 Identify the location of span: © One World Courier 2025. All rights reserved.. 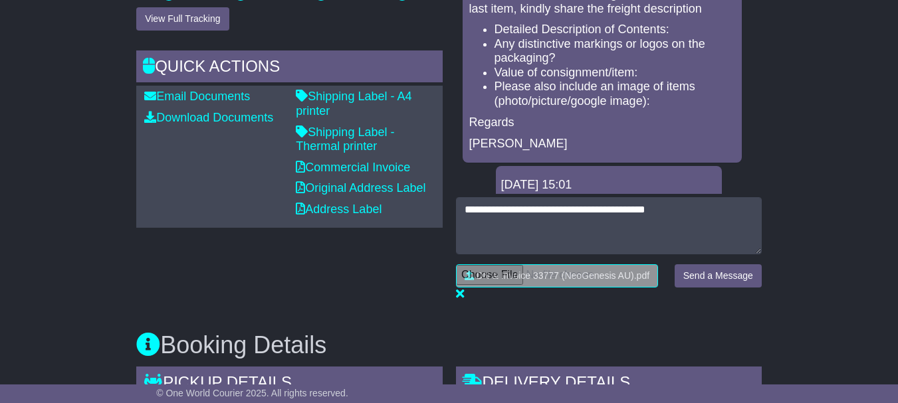
(252, 393).